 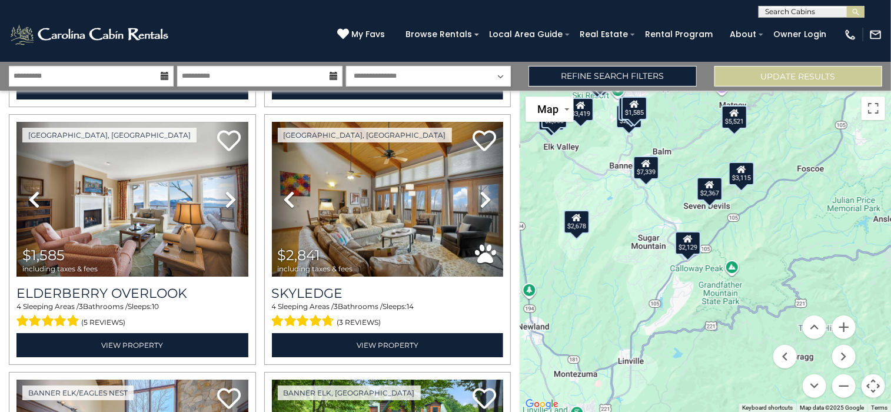 I want to click on div: $2,129, so click(x=688, y=243).